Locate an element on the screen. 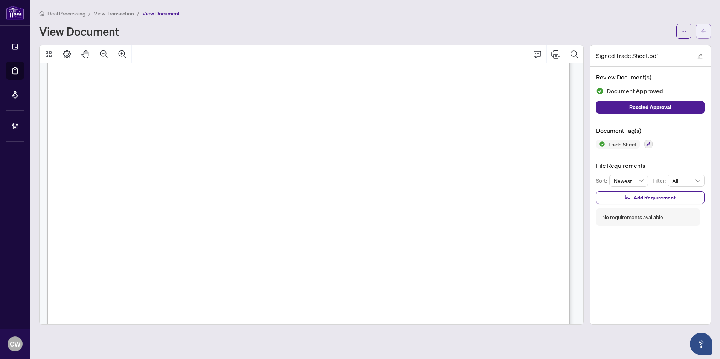  span: Document Approved is located at coordinates (635, 91).